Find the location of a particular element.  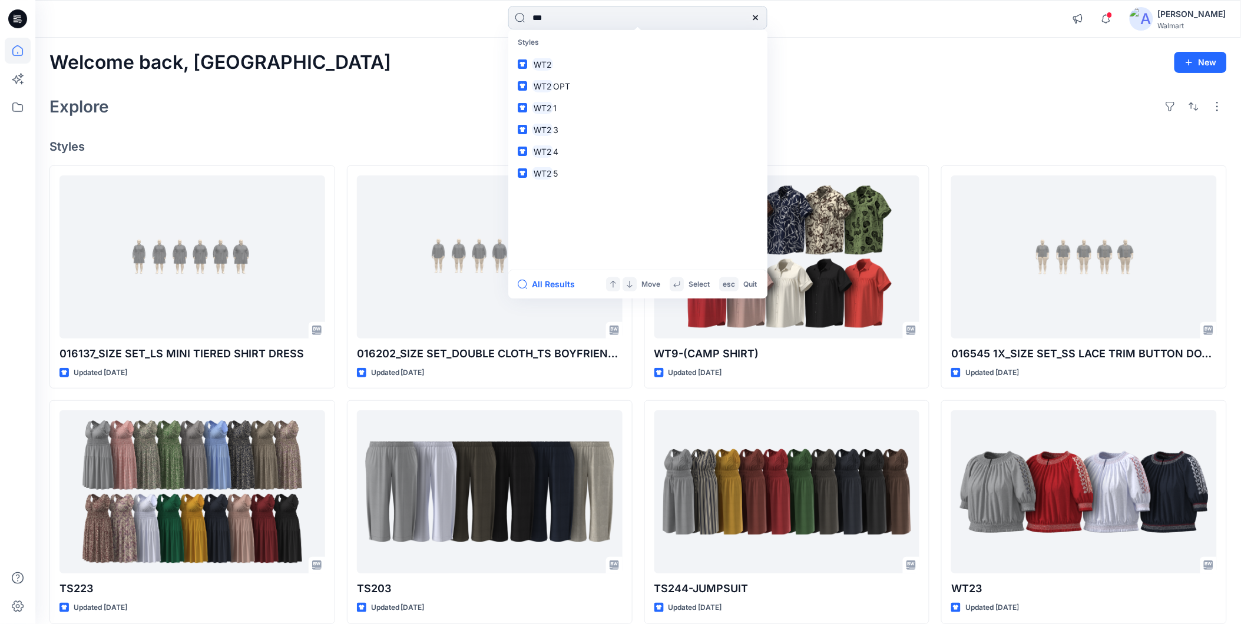

p: 016202_SIZE SET_DOUBLE CLOTH_TS BOYFRIEND SHIRT is located at coordinates (490, 354).